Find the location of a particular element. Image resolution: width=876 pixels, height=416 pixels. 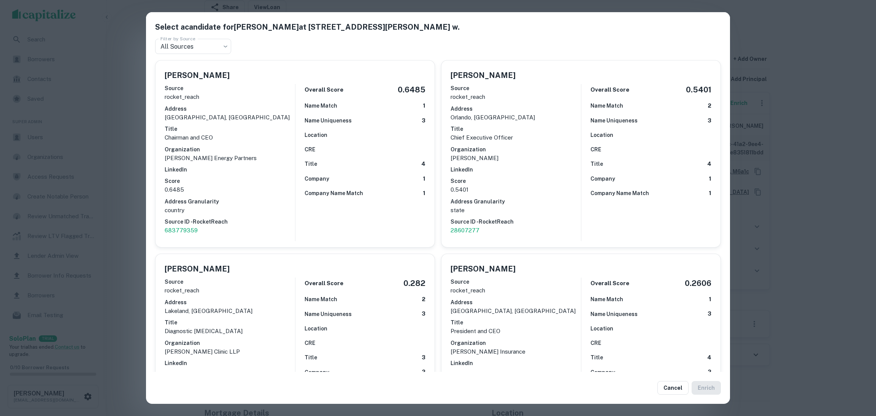

p: country is located at coordinates (230, 210).